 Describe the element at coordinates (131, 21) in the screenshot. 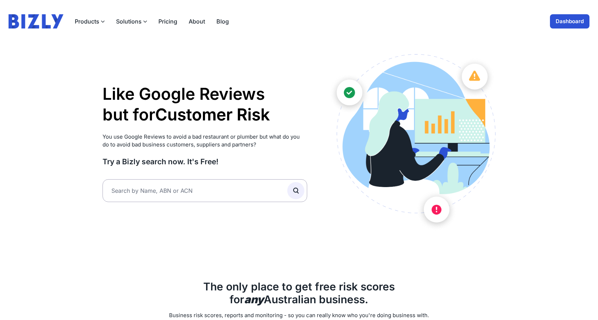

I see `button: Solutions` at that location.